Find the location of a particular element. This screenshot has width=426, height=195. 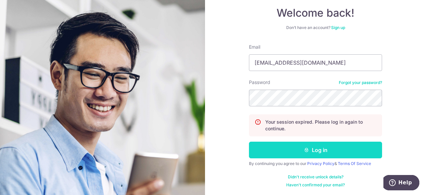

a: Didn't receive unlock details? is located at coordinates (316, 177).